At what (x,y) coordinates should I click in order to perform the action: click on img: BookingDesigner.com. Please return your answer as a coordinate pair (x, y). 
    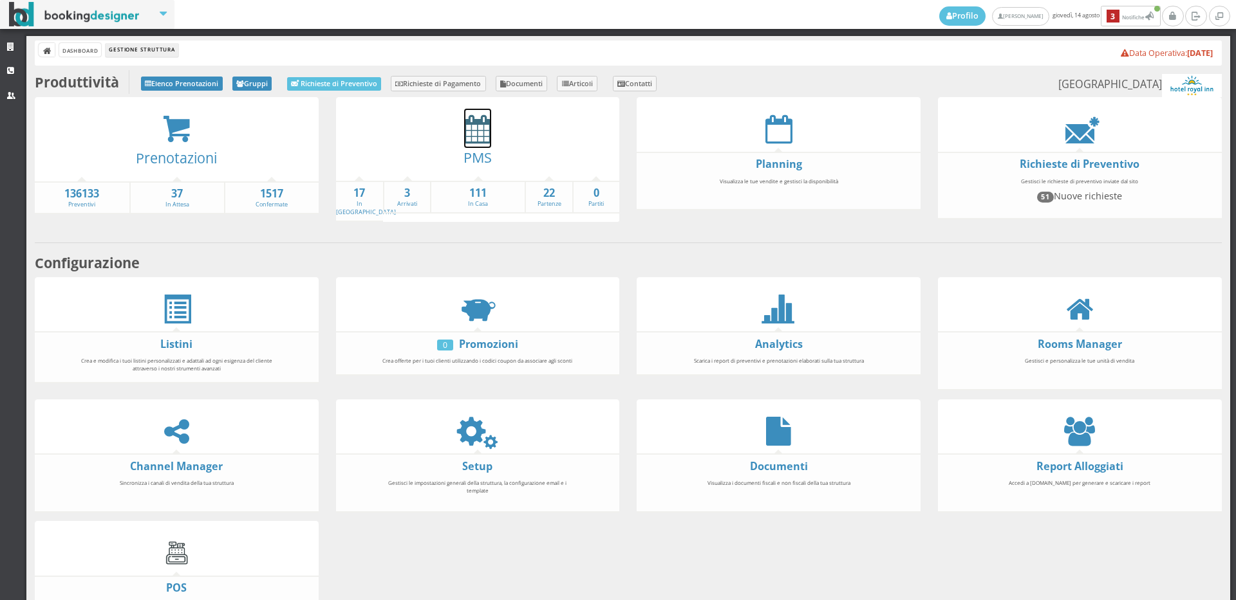
    Looking at the image, I should click on (74, 14).